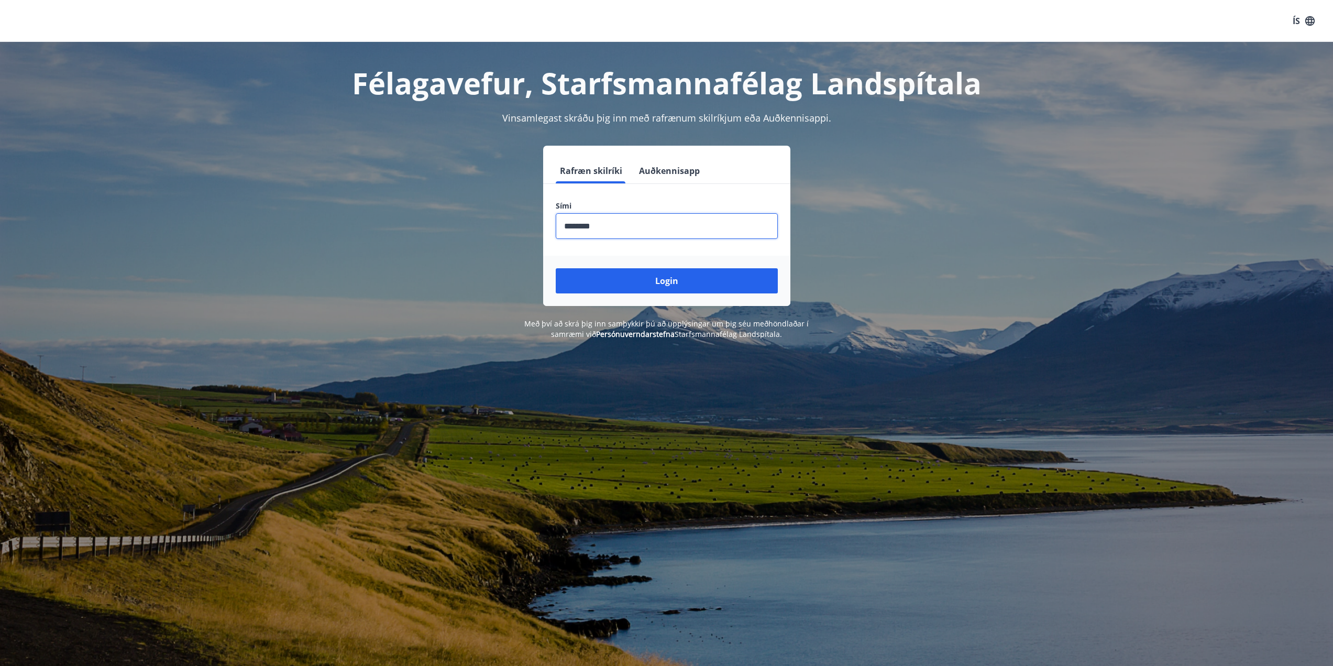  Describe the element at coordinates (635, 334) in the screenshot. I see `a: Persónuverndarstefna` at that location.